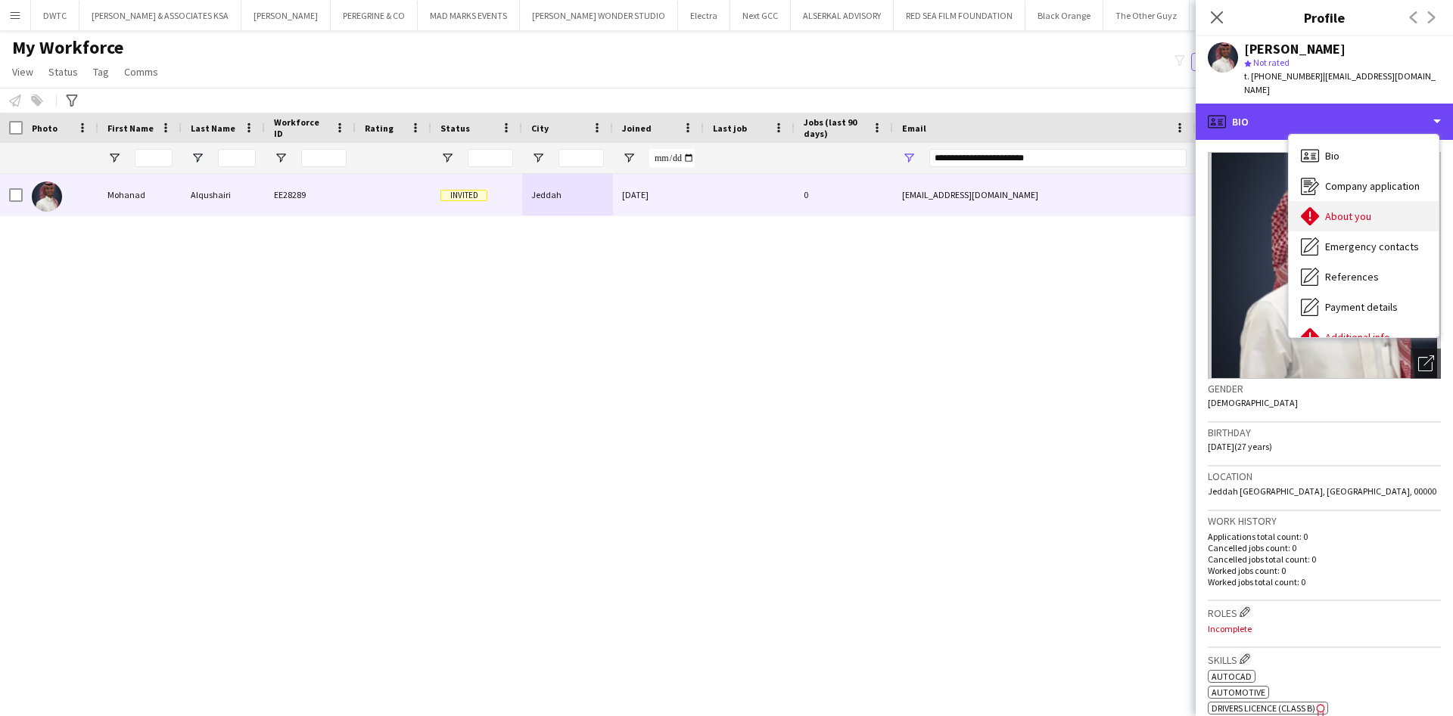  Describe the element at coordinates (1324, 570) in the screenshot. I see `p: Worked jobs count: 0` at that location.